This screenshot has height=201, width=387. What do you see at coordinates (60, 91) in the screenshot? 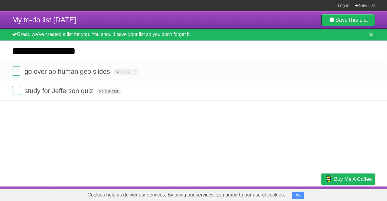
I see `span: study for Jefferson quiz` at bounding box center [60, 91].